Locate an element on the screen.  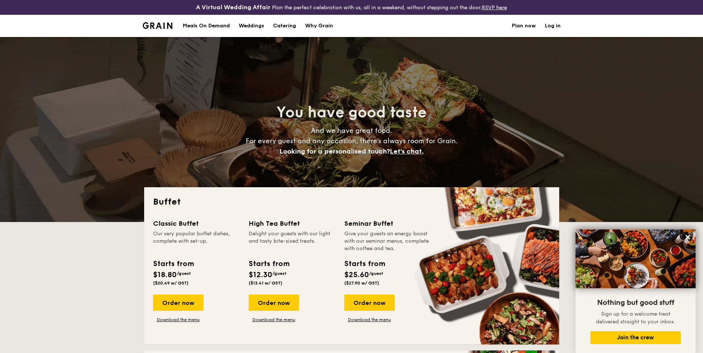
a: Plan now is located at coordinates (523, 26).